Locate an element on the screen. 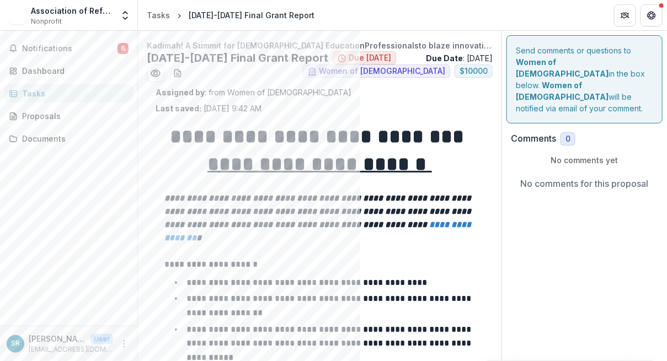 This screenshot has width=667, height=361. div: Proposals is located at coordinates (73, 116).